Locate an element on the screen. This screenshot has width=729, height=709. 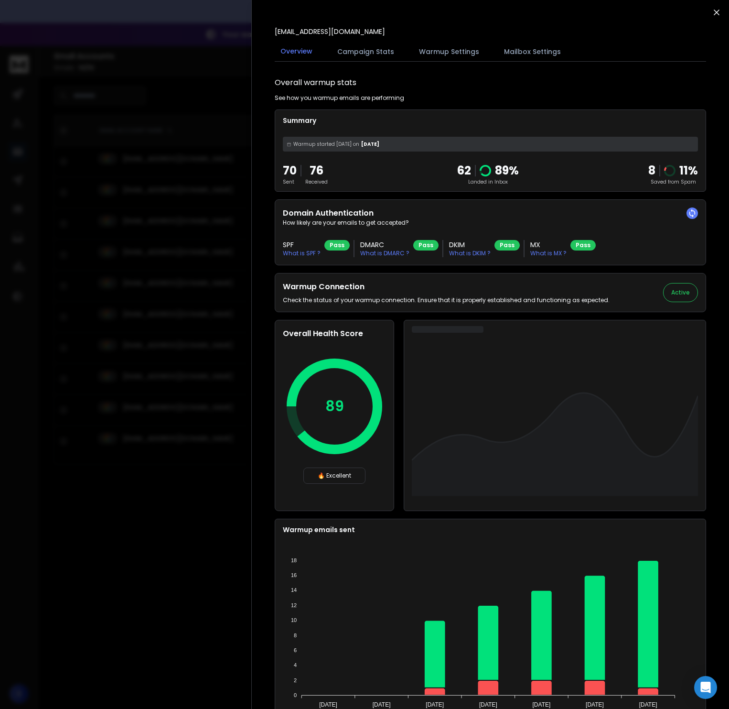
button: Warmup Settings is located at coordinates (449, 52).